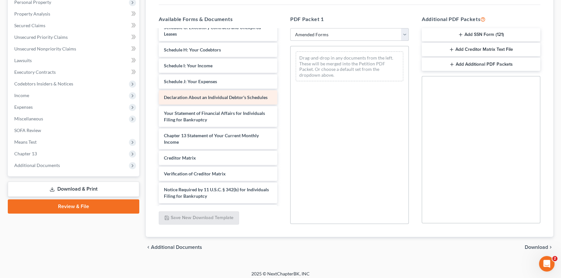 The image size is (561, 278). I want to click on button: Add SSN Form (121), so click(481, 35).